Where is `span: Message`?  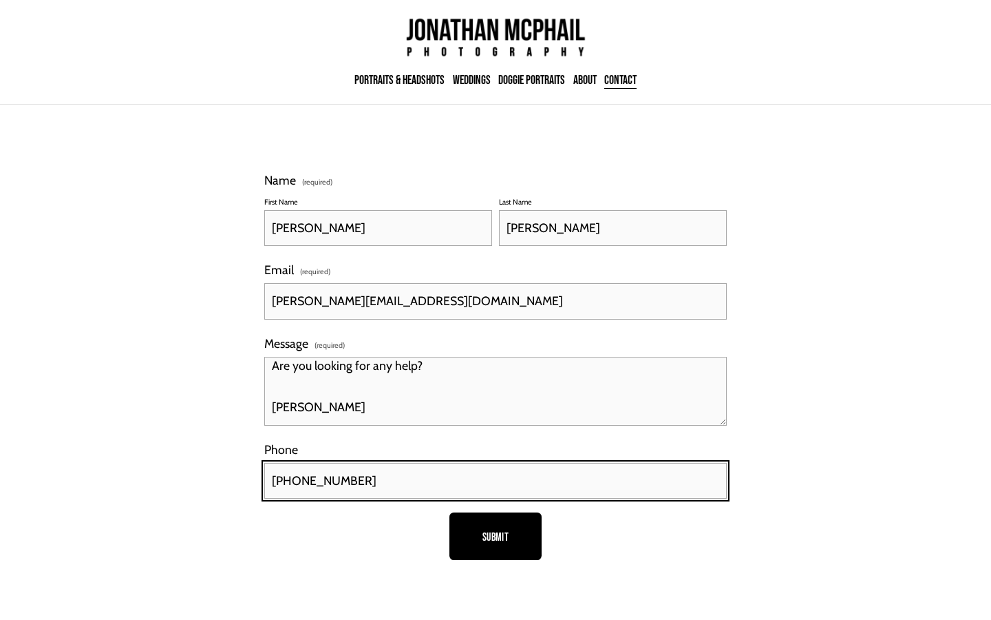
span: Message is located at coordinates (286, 344).